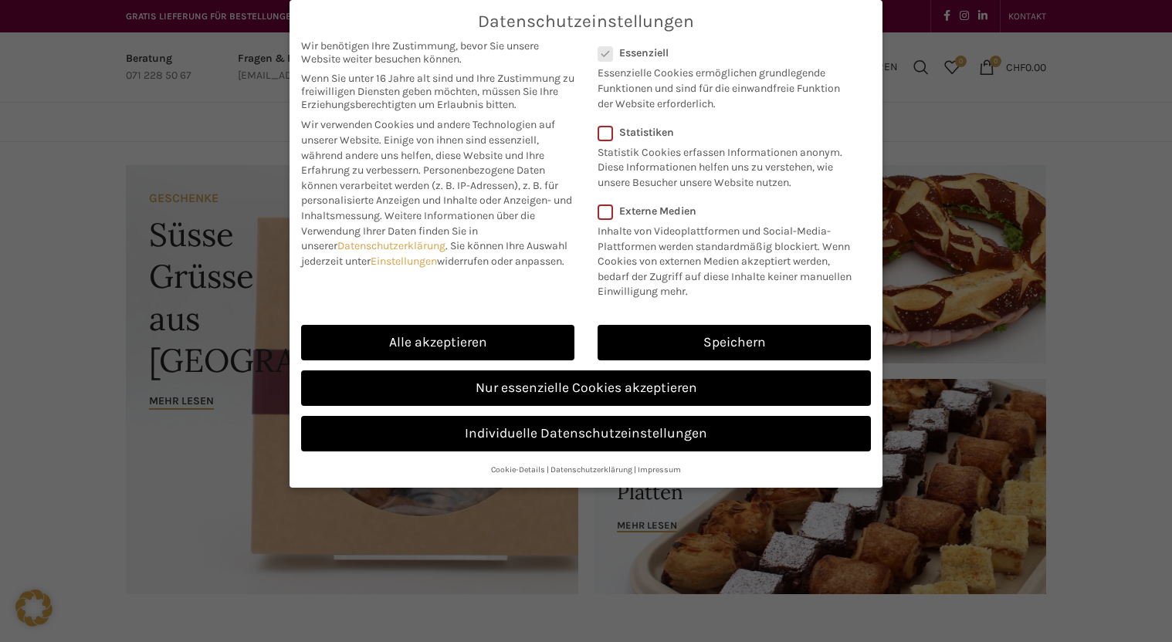 The width and height of the screenshot is (1172, 642). Describe the element at coordinates (438, 343) in the screenshot. I see `a: Alle akzeptieren` at that location.